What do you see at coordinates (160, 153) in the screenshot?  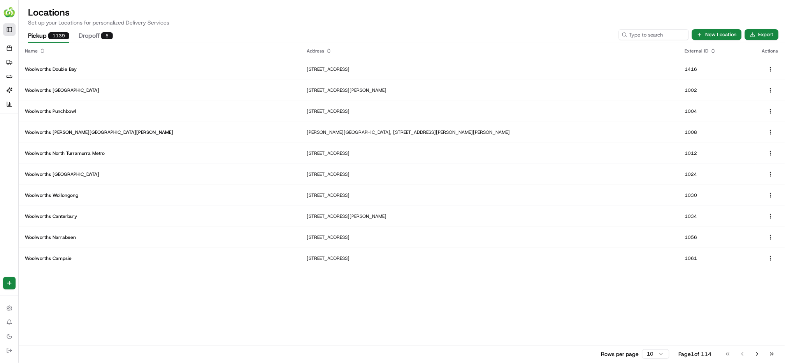 I see `p: Woolworths North Turramurra Metro` at bounding box center [160, 153].